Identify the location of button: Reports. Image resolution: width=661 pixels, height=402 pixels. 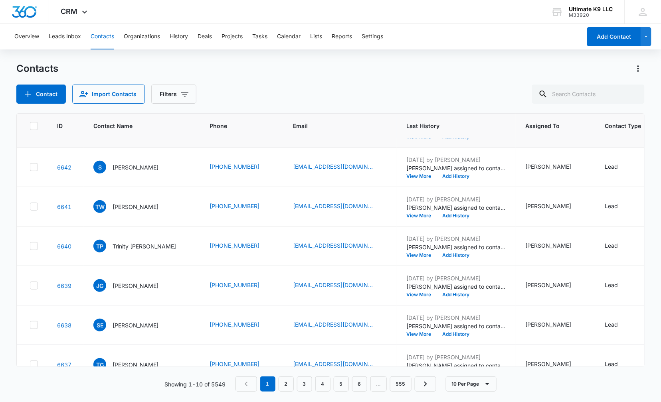
(341, 37).